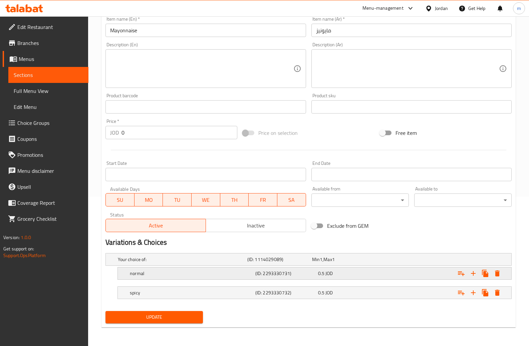  I want to click on button: TH, so click(234, 200).